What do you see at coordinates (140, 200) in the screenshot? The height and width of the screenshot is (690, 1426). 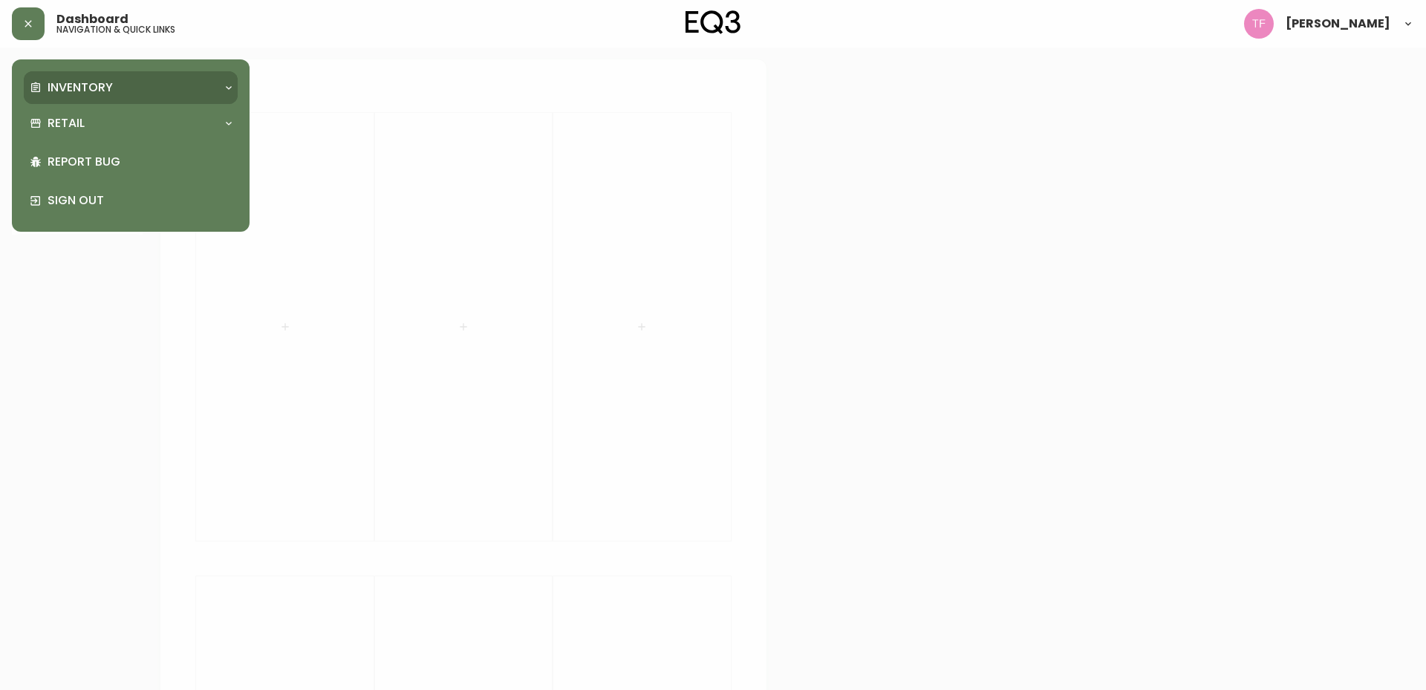 I see `p: Sign Out` at bounding box center [140, 200].